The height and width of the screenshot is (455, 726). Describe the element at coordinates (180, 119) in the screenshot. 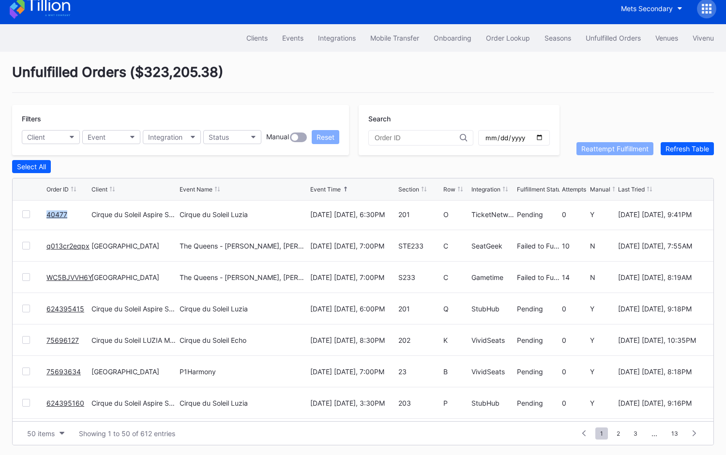

I see `div: Filters` at that location.